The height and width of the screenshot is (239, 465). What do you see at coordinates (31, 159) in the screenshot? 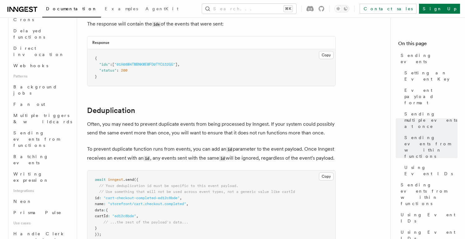
I see `span: Batching events` at bounding box center [31, 159].